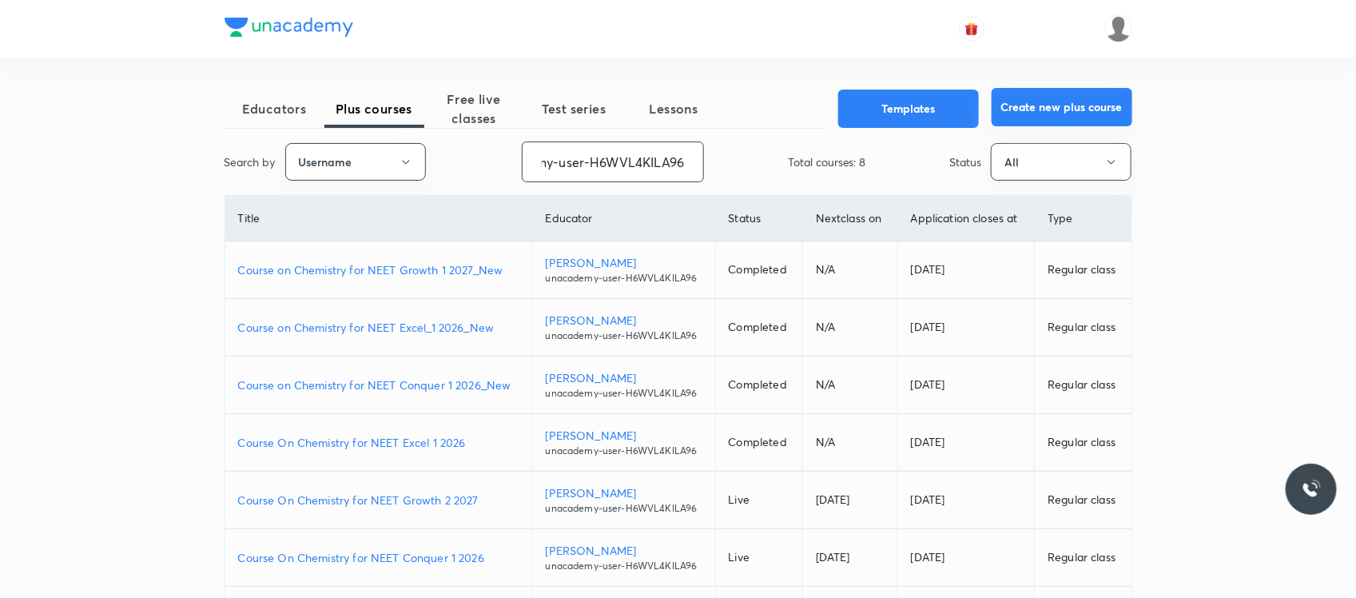 Image resolution: width=1356 pixels, height=598 pixels. What do you see at coordinates (674, 109) in the screenshot?
I see `span: Lessons` at bounding box center [674, 109].